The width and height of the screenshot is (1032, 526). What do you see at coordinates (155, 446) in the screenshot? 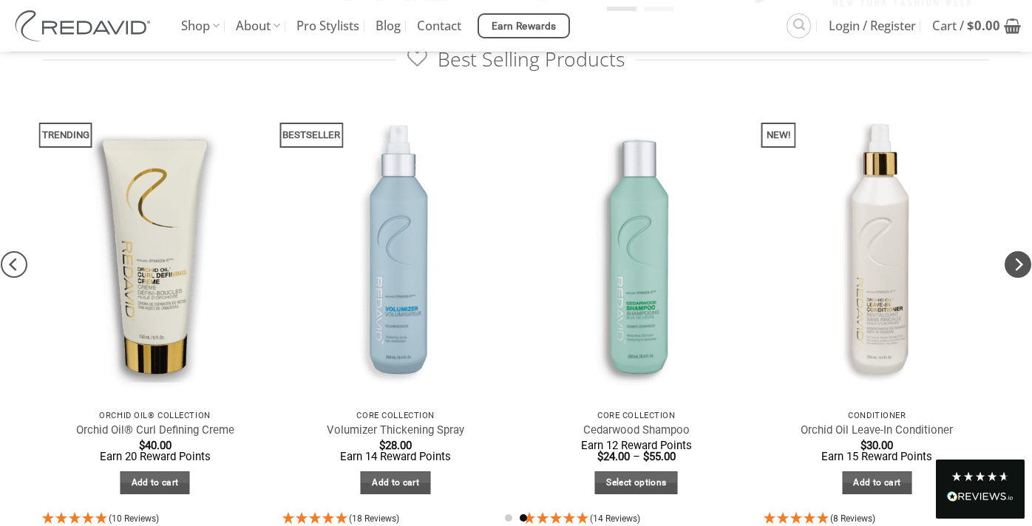
I see `bdi: 40.00` at bounding box center [155, 446].